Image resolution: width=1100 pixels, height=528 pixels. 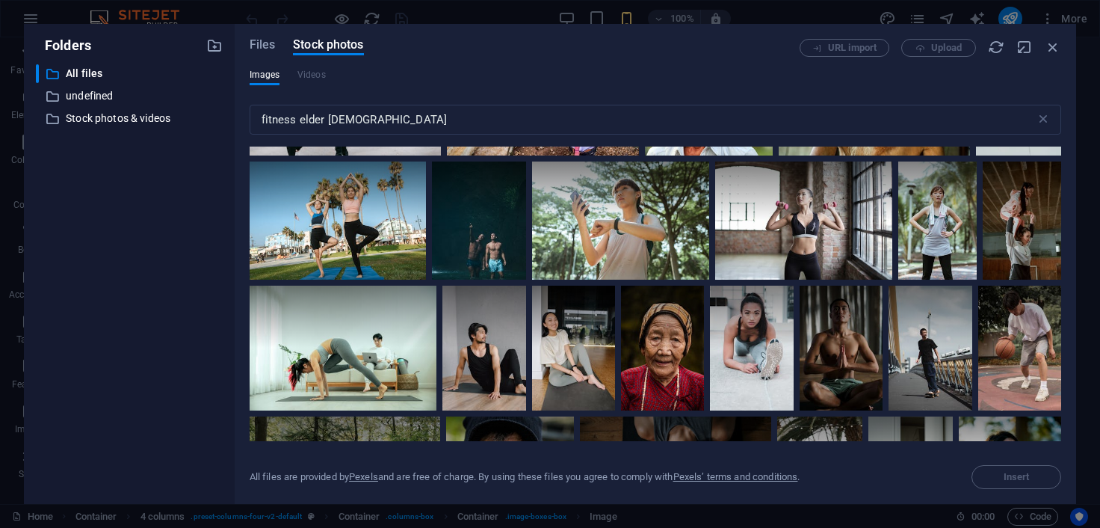 What do you see at coordinates (64, 46) in the screenshot?
I see `p: Folders` at bounding box center [64, 46].